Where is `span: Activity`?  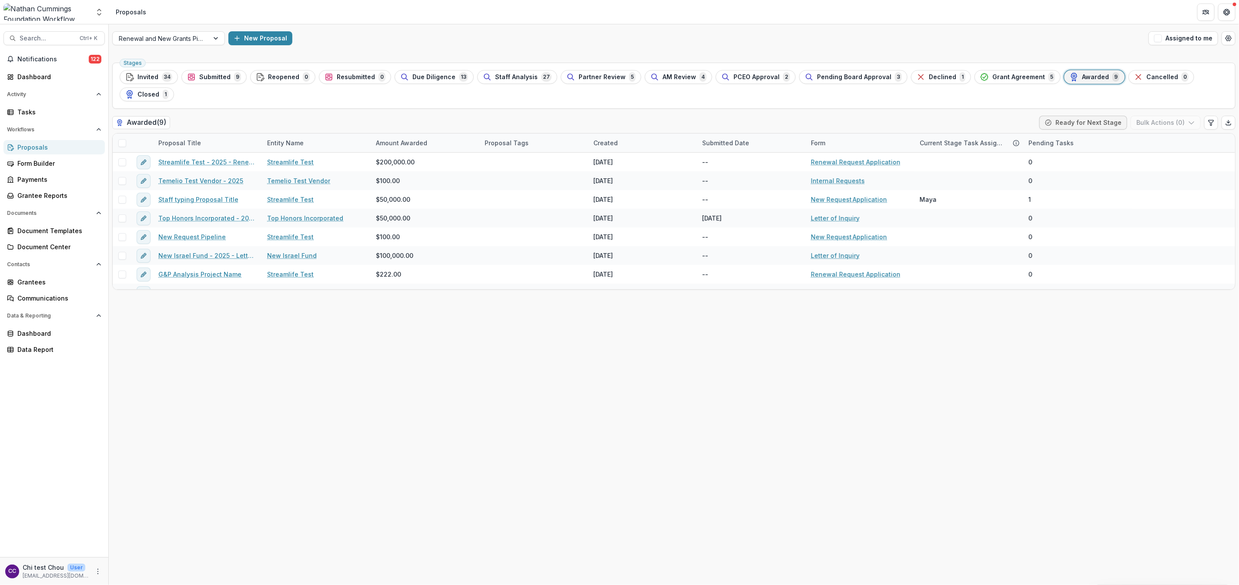 span: Activity is located at coordinates (50, 94).